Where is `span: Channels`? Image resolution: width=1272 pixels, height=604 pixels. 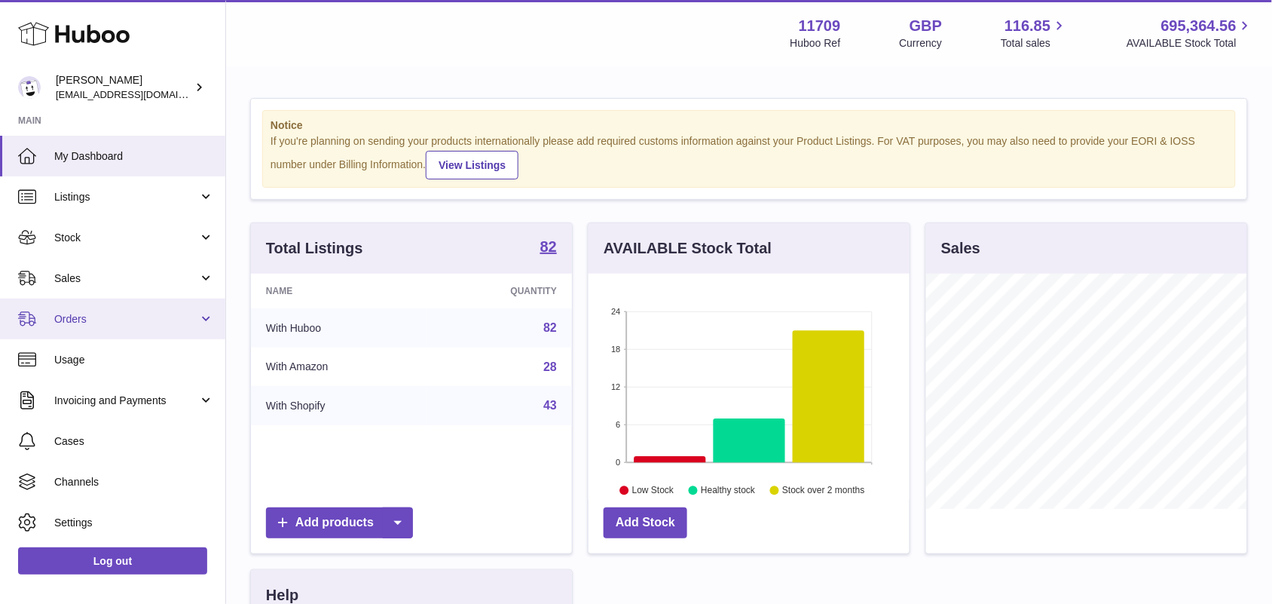
span: Channels is located at coordinates (134, 482).